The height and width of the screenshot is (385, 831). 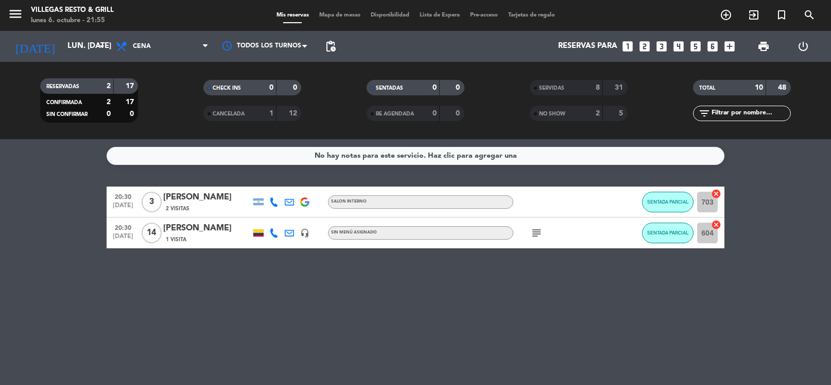 I want to click on i: turned_in_not, so click(x=782, y=15).